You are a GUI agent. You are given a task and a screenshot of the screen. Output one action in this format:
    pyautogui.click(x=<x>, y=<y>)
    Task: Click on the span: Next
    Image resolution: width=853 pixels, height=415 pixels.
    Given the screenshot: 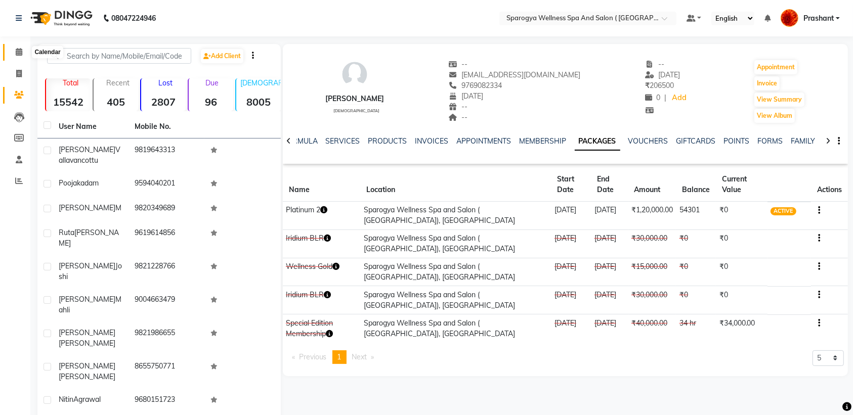 What is the action you would take?
    pyautogui.click(x=360, y=357)
    